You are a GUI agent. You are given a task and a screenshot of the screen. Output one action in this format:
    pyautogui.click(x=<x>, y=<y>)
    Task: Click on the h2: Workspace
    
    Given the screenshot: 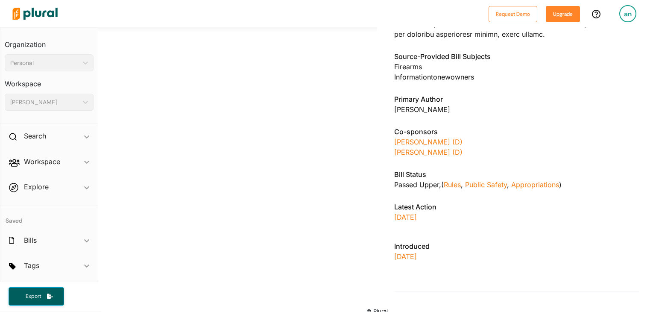 What is the action you would take?
    pyautogui.click(x=42, y=162)
    